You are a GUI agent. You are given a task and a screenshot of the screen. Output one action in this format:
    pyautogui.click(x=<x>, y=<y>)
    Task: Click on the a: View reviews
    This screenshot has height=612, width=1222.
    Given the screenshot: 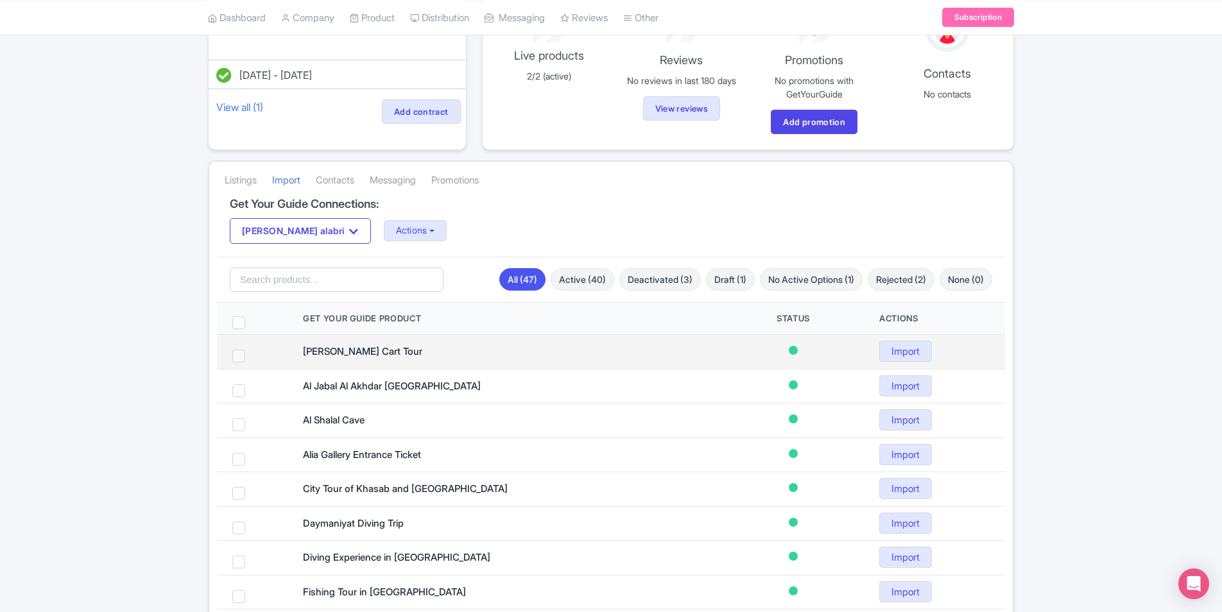 What is the action you would take?
    pyautogui.click(x=682, y=108)
    